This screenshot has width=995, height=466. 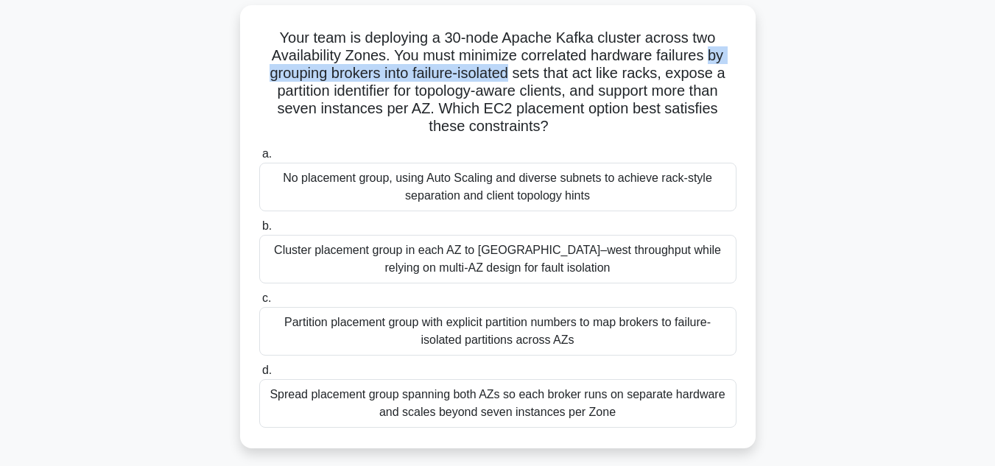 I want to click on span: b., so click(x=267, y=225).